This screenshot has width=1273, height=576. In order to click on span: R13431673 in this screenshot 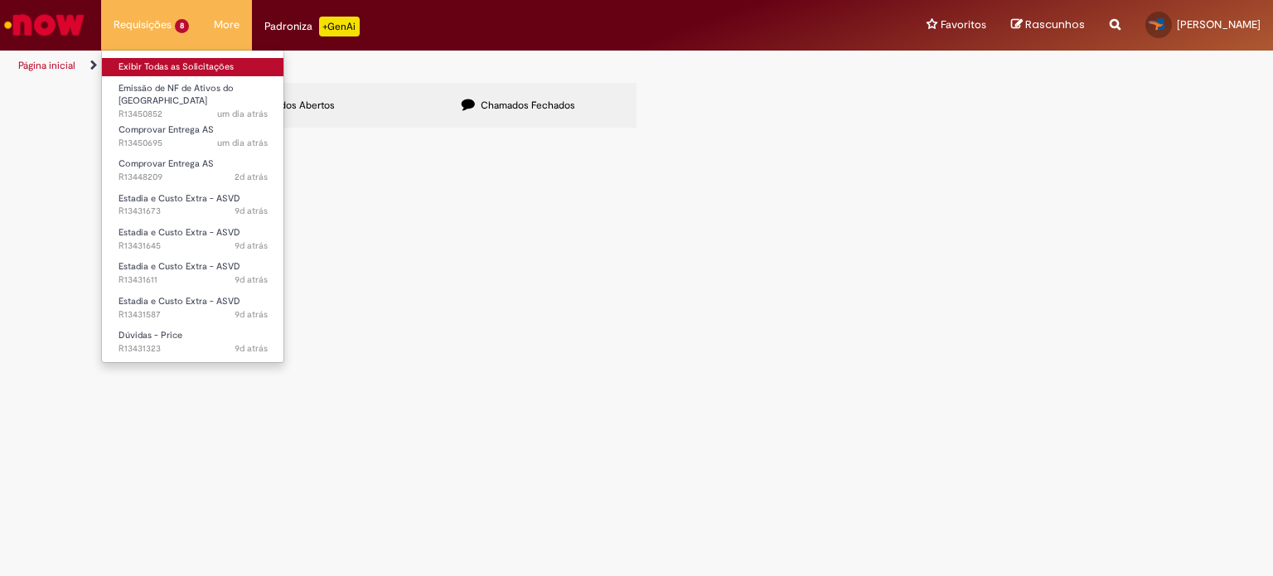, I will do `click(193, 211)`.